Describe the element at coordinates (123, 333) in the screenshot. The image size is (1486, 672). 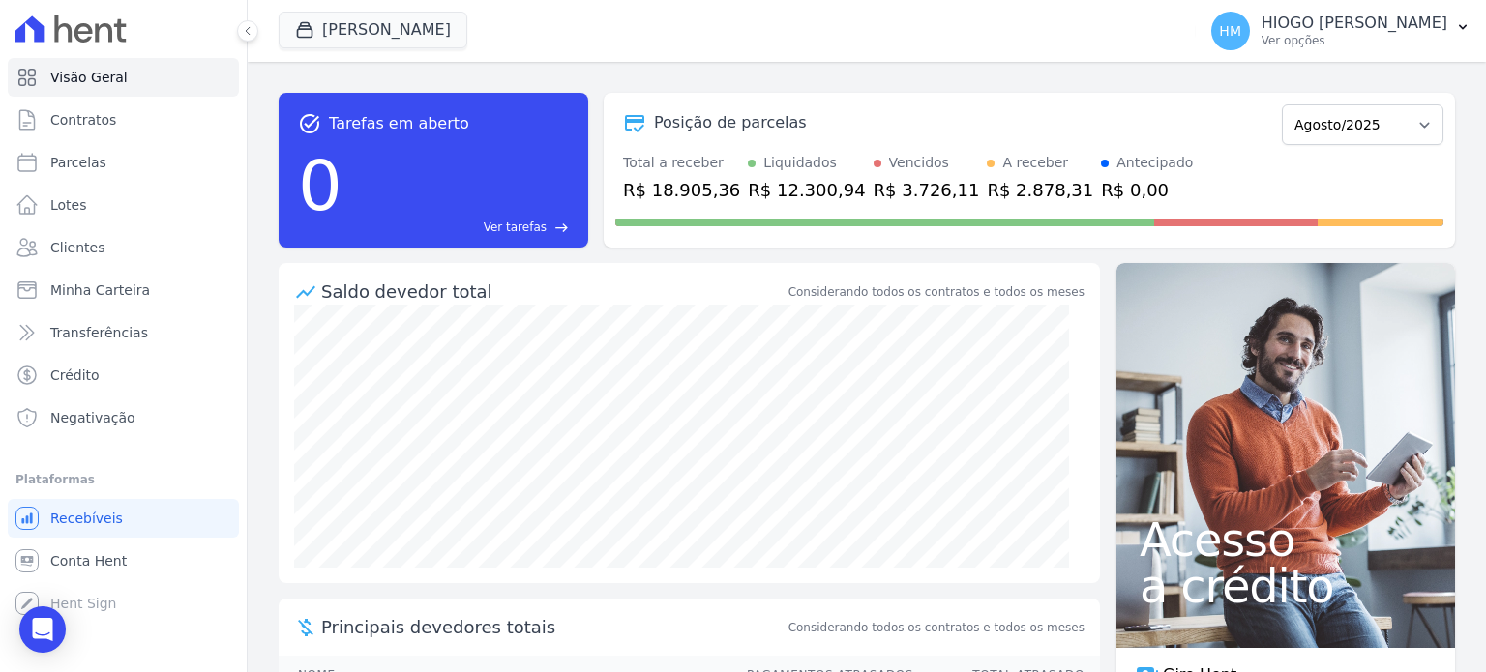
I see `a: Transferências` at that location.